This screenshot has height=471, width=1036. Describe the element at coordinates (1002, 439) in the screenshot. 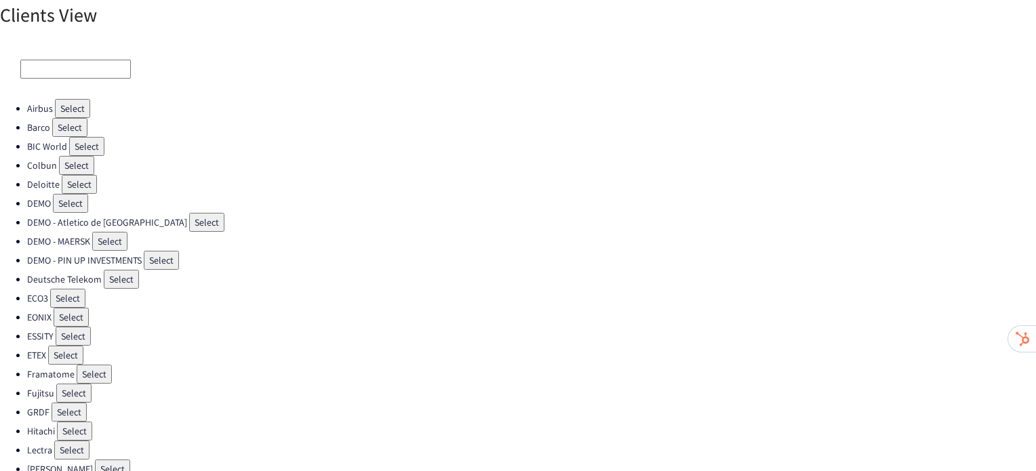

I see `div: Chat Widget` at that location.